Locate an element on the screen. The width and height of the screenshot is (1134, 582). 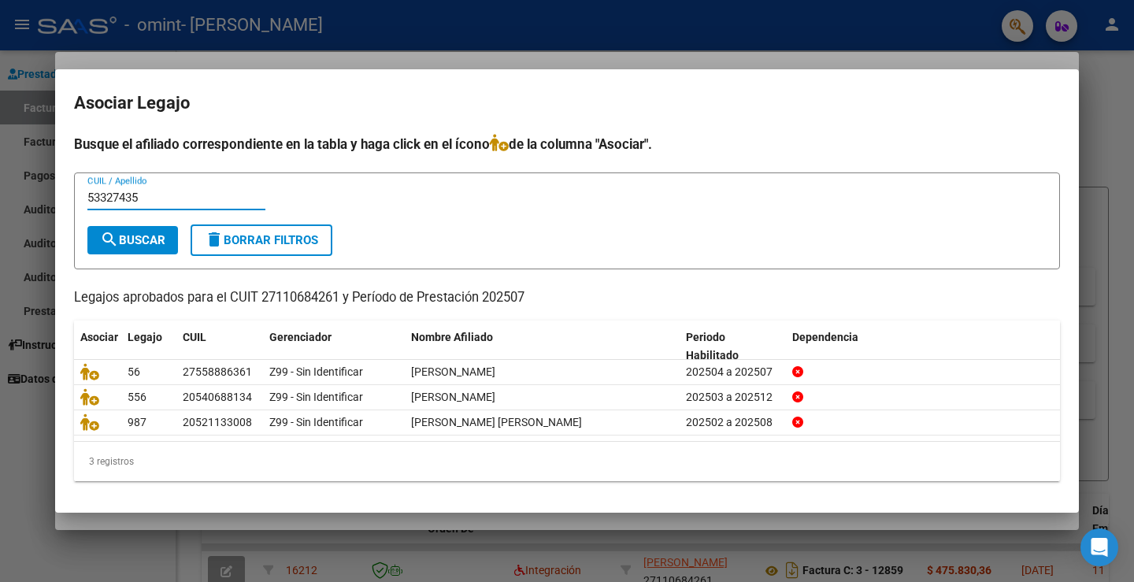
span: Nombre Afiliado is located at coordinates (452, 337).